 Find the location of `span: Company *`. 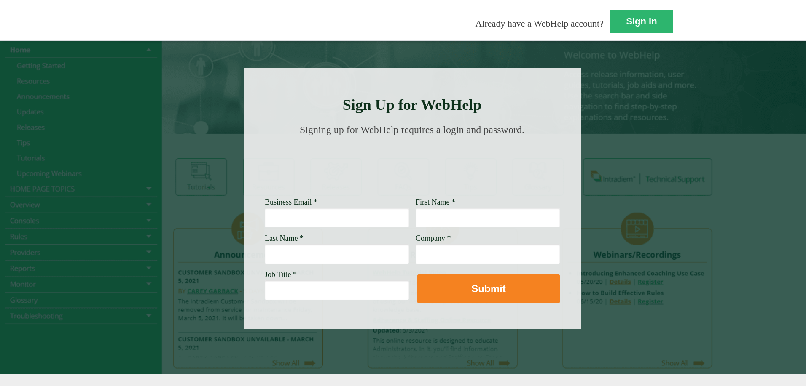

span: Company * is located at coordinates (433, 239).